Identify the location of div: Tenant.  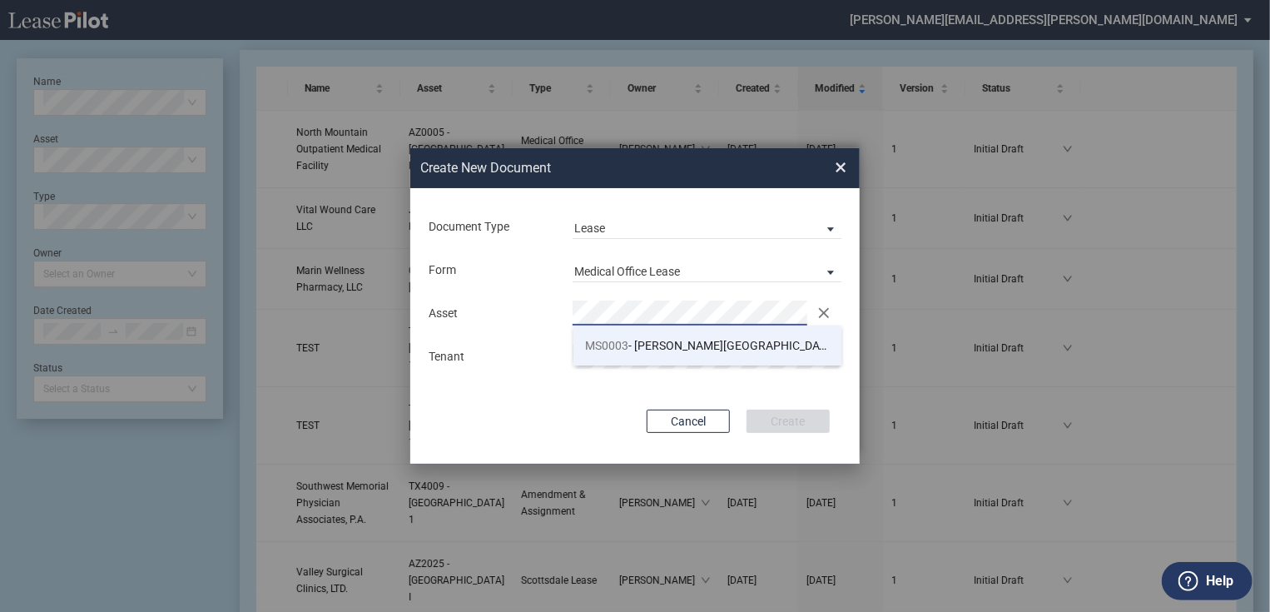
(490, 357).